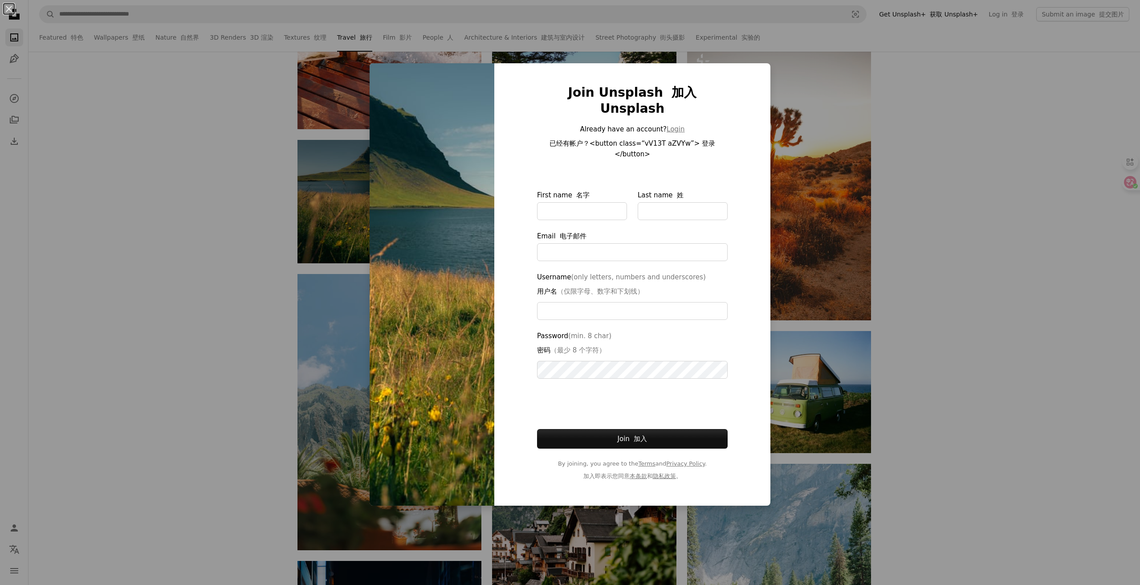 Image resolution: width=1140 pixels, height=585 pixels. Describe the element at coordinates (632, 439) in the screenshot. I see `button: Join 加入` at that location.